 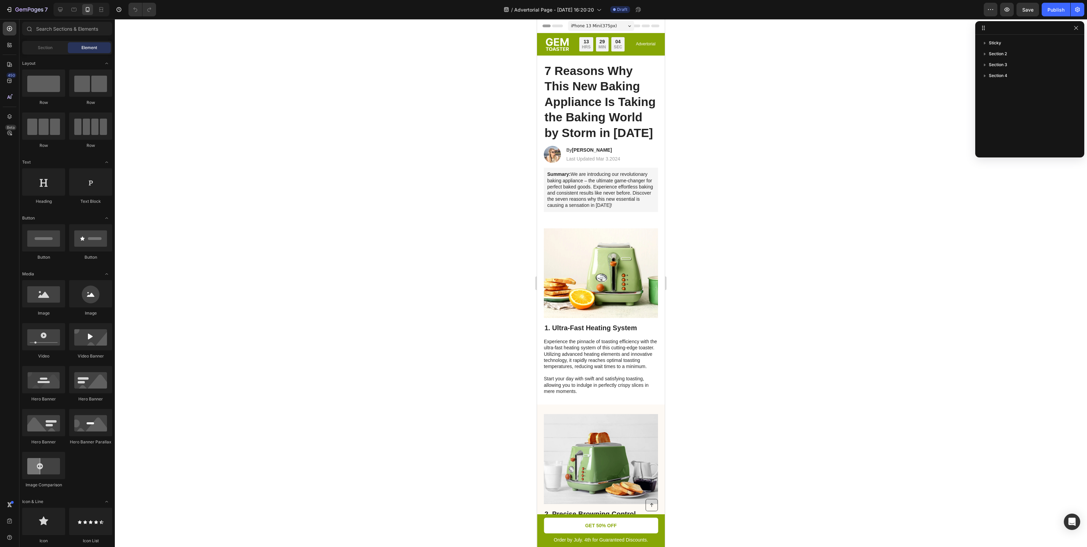 I want to click on p: SEC, so click(x=81, y=28).